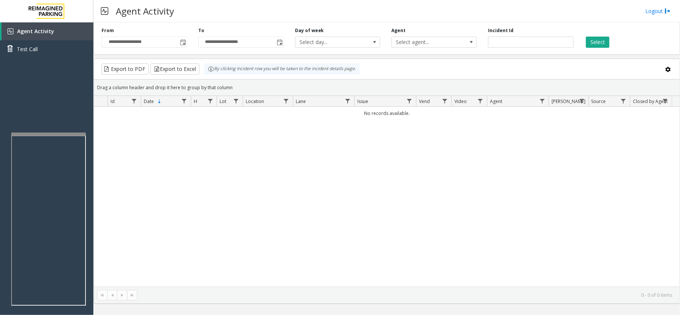 Image resolution: width=680 pixels, height=315 pixels. What do you see at coordinates (286, 101) in the screenshot?
I see `a: Location Filter Menu` at bounding box center [286, 101].